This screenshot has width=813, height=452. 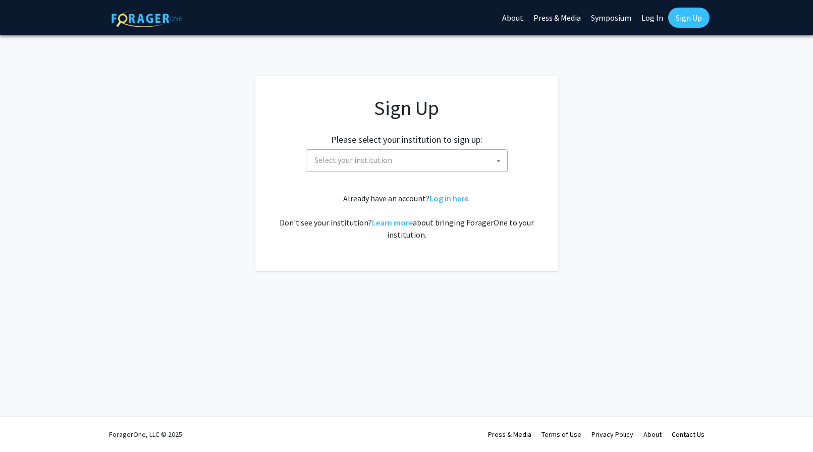 What do you see at coordinates (145, 435) in the screenshot?
I see `div: ForagerOne, LLC © 2025` at bounding box center [145, 435].